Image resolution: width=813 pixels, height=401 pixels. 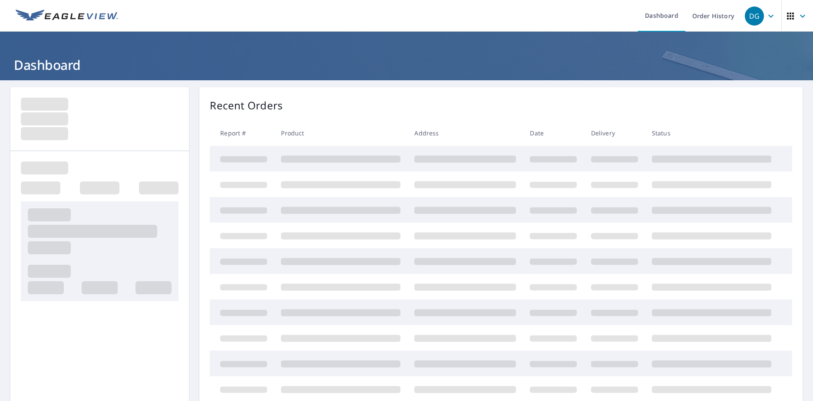 I want to click on th: Date, so click(x=553, y=133).